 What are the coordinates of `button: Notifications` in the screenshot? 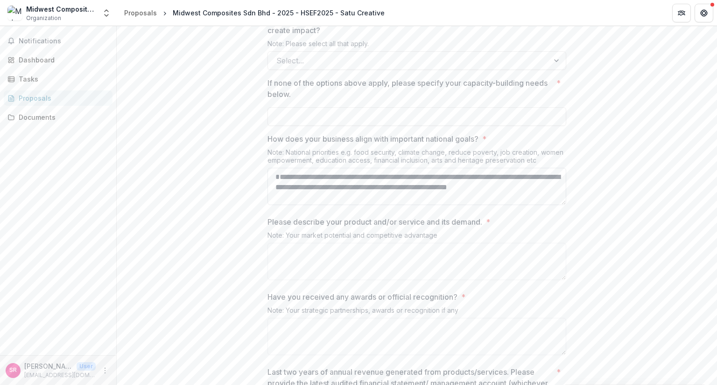 It's located at (58, 41).